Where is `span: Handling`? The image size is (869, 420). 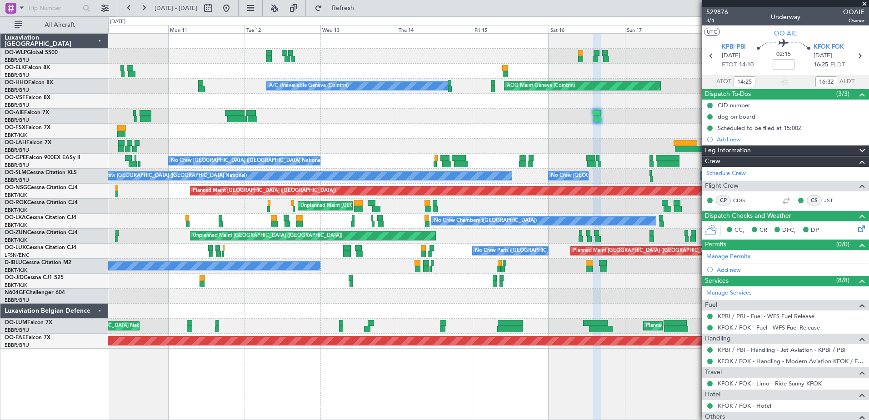
span: Handling is located at coordinates (718, 339).